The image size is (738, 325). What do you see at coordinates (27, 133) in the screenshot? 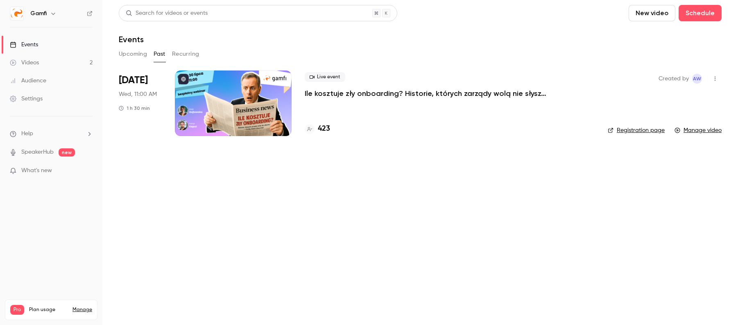
I see `span: Help` at bounding box center [27, 133].